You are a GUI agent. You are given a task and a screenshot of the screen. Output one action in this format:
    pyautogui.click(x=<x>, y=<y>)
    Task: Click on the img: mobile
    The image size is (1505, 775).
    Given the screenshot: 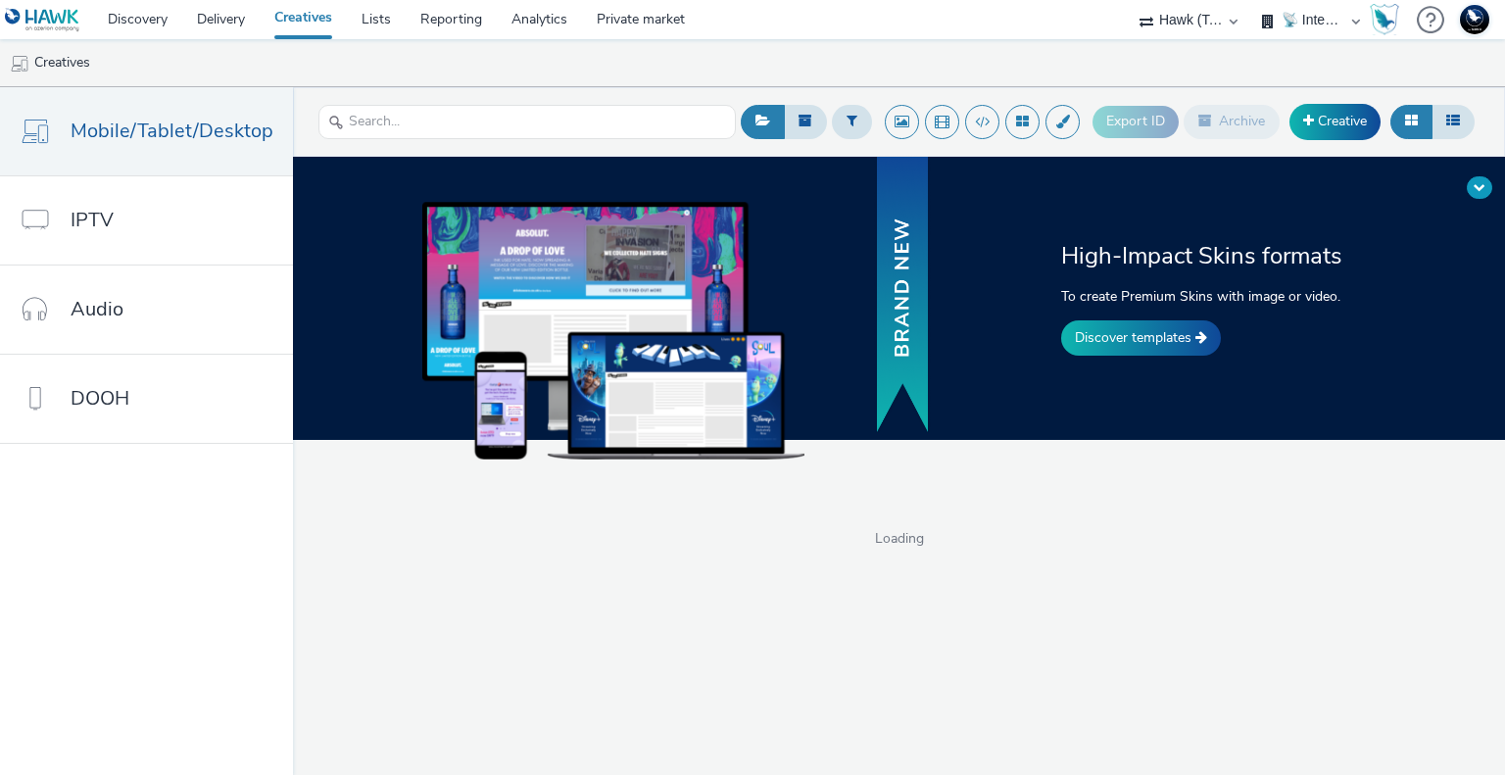 What is the action you would take?
    pyautogui.click(x=20, y=64)
    